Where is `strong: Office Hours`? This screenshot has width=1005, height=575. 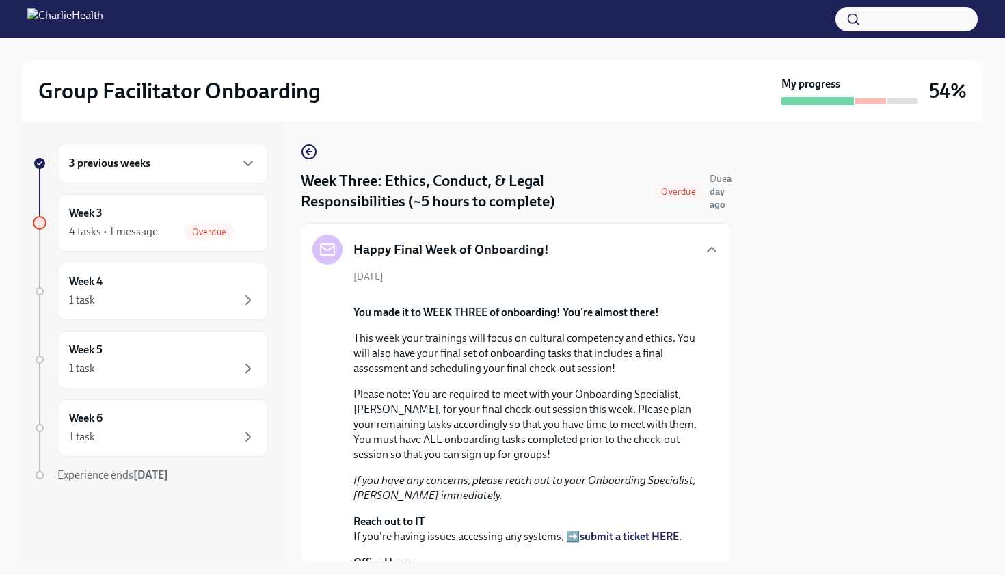
strong: Office Hours is located at coordinates (383, 562).